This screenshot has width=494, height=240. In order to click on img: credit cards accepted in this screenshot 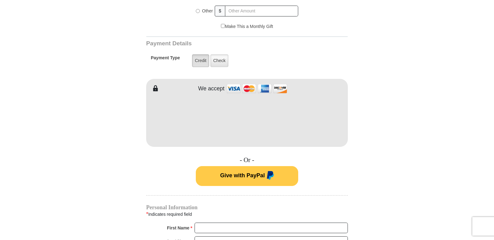, I will do `click(257, 88)`.